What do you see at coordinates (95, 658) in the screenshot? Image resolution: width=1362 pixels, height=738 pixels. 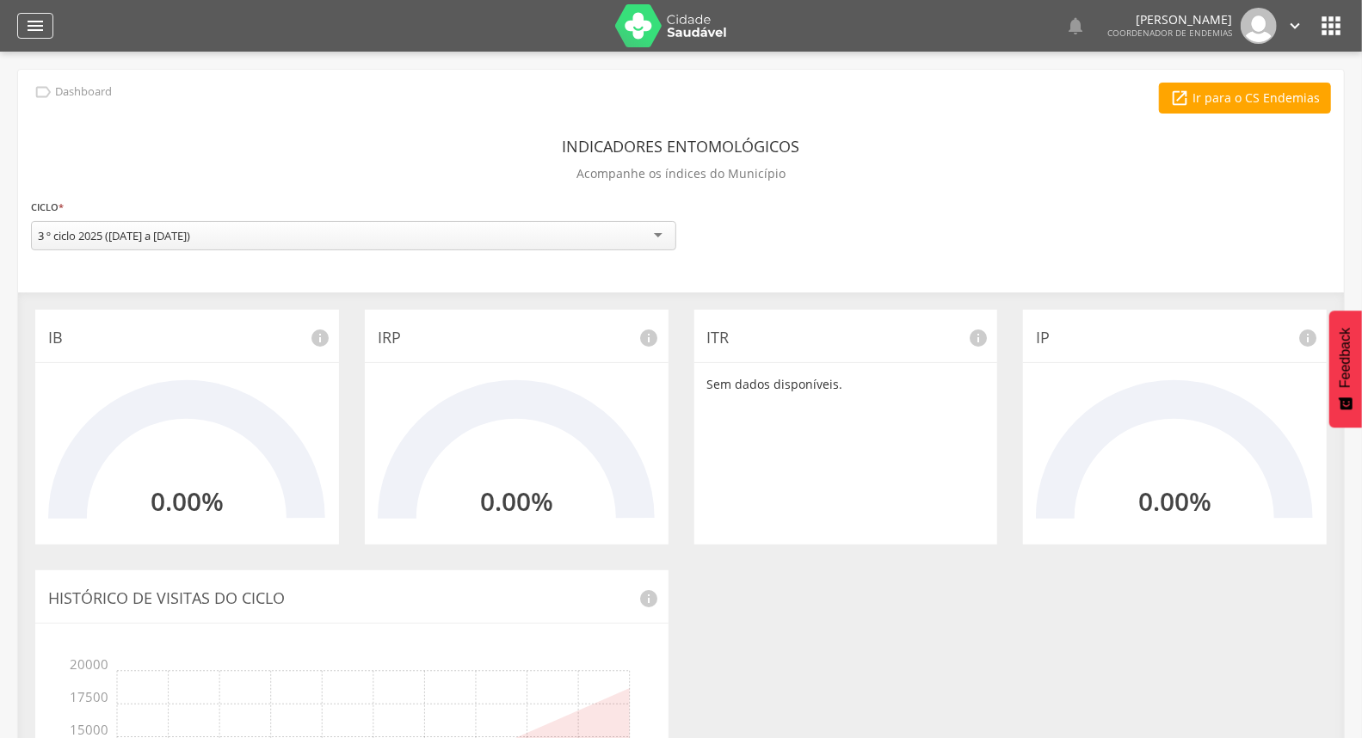 I see `span: 20000` at bounding box center [95, 658].